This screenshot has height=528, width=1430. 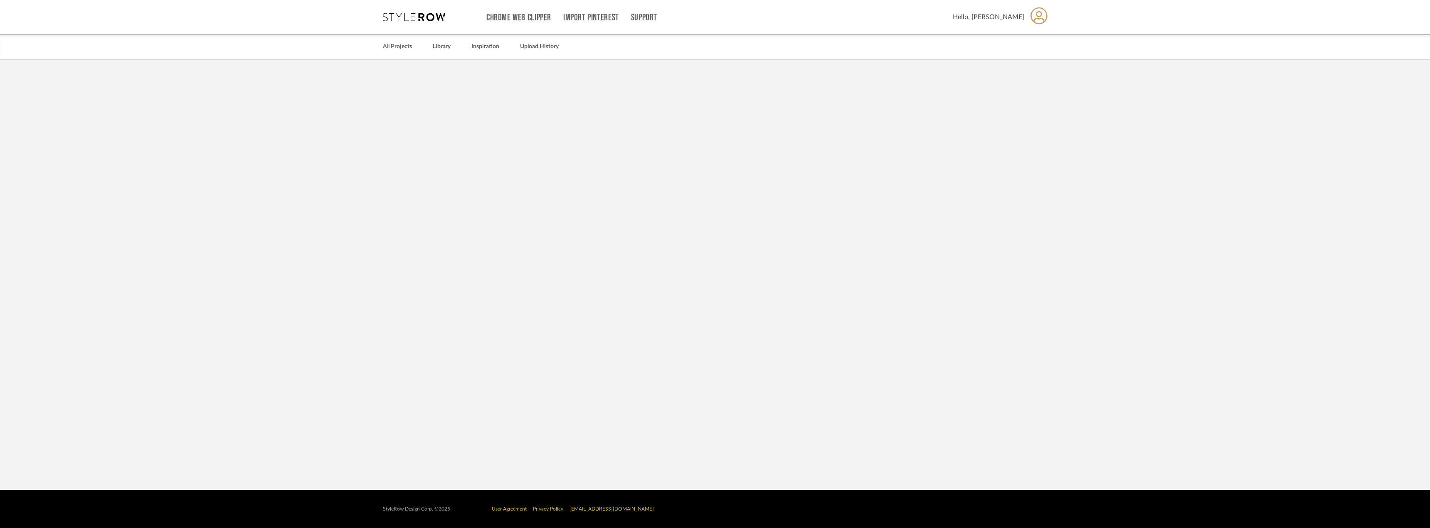 What do you see at coordinates (539, 47) in the screenshot?
I see `a: Upload History` at bounding box center [539, 47].